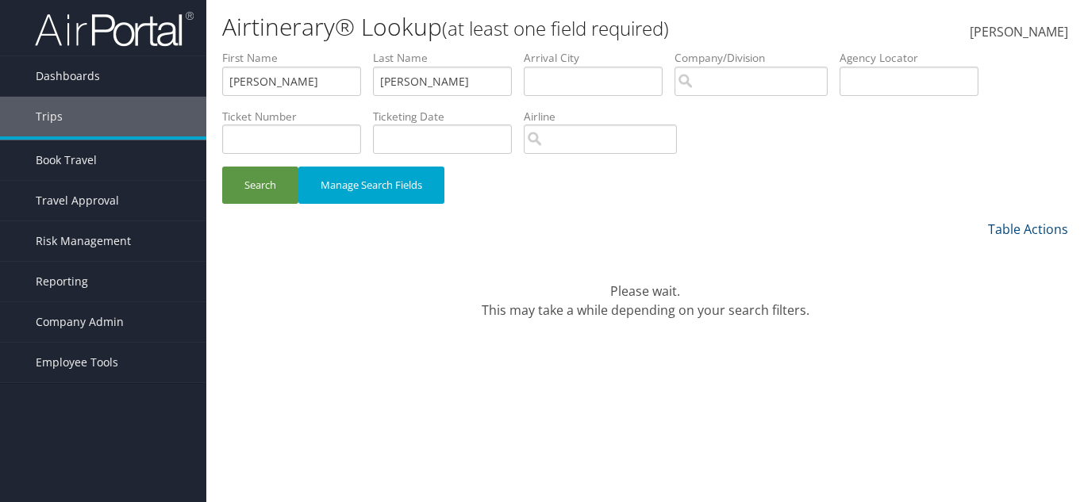 The height and width of the screenshot is (502, 1084). What do you see at coordinates (83, 241) in the screenshot?
I see `span: Risk Management` at bounding box center [83, 241].